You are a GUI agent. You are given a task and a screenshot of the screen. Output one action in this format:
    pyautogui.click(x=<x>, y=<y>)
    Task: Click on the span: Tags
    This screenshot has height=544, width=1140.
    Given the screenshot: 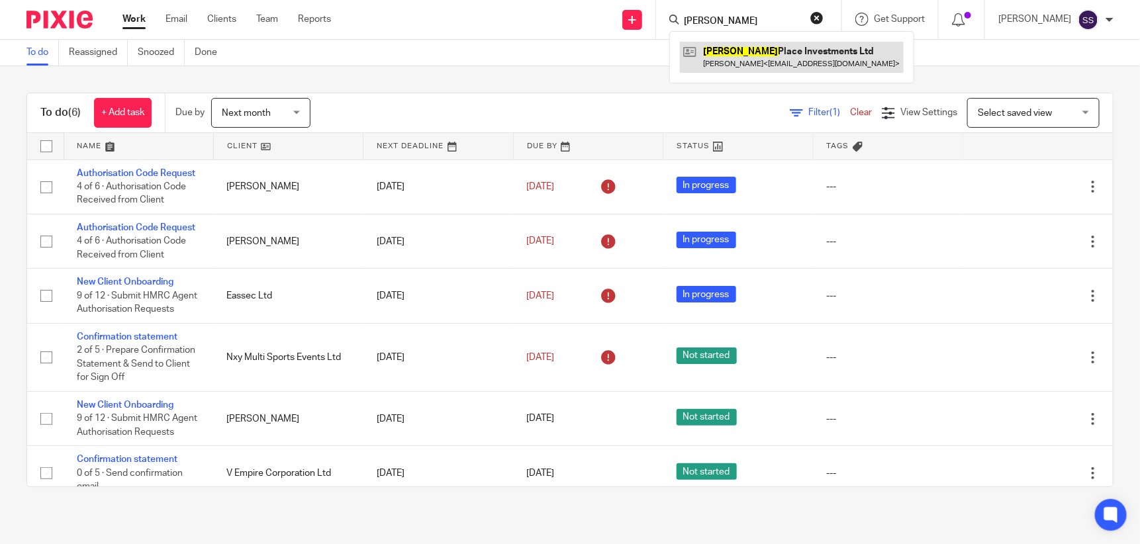 What is the action you would take?
    pyautogui.click(x=838, y=146)
    